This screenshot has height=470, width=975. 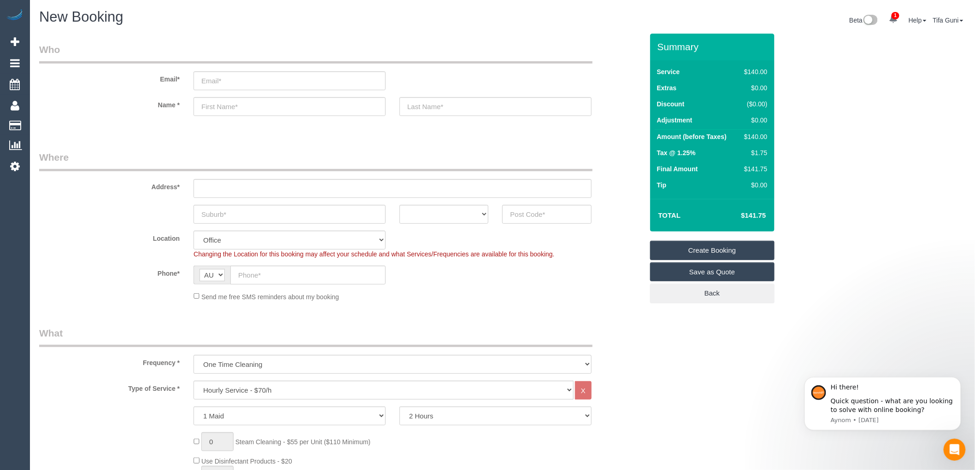 What do you see at coordinates (667, 88) in the screenshot?
I see `label: Extras` at bounding box center [667, 88].